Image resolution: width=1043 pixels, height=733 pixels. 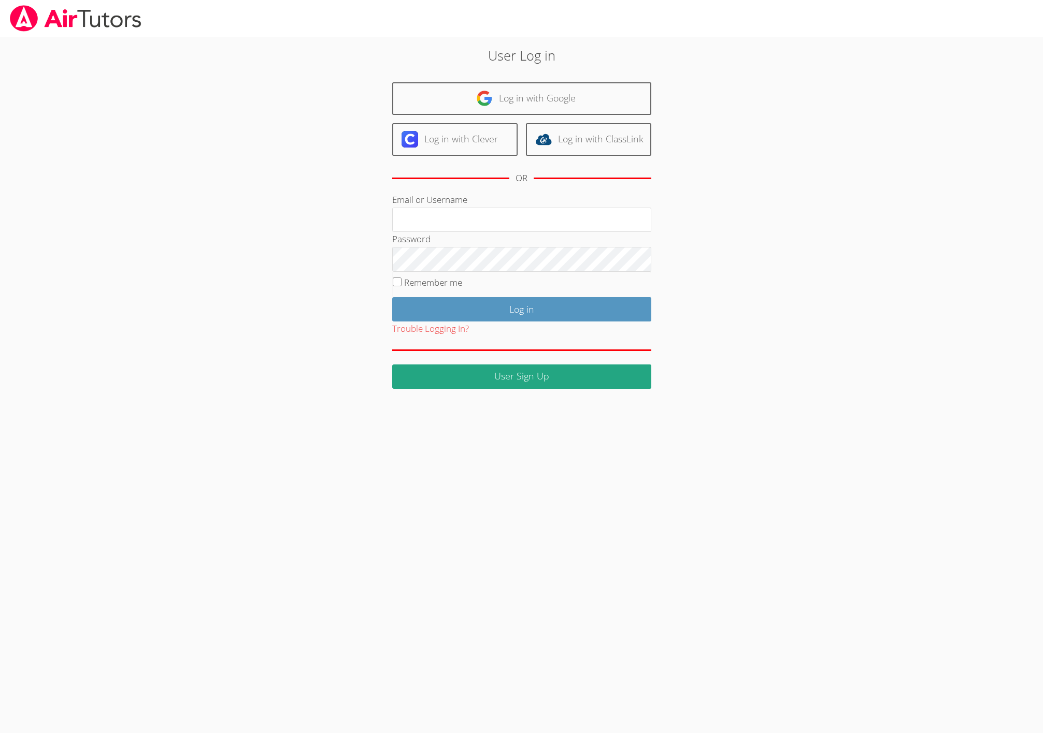 What do you see at coordinates (429, 199) in the screenshot?
I see `label: Email or Username` at bounding box center [429, 199].